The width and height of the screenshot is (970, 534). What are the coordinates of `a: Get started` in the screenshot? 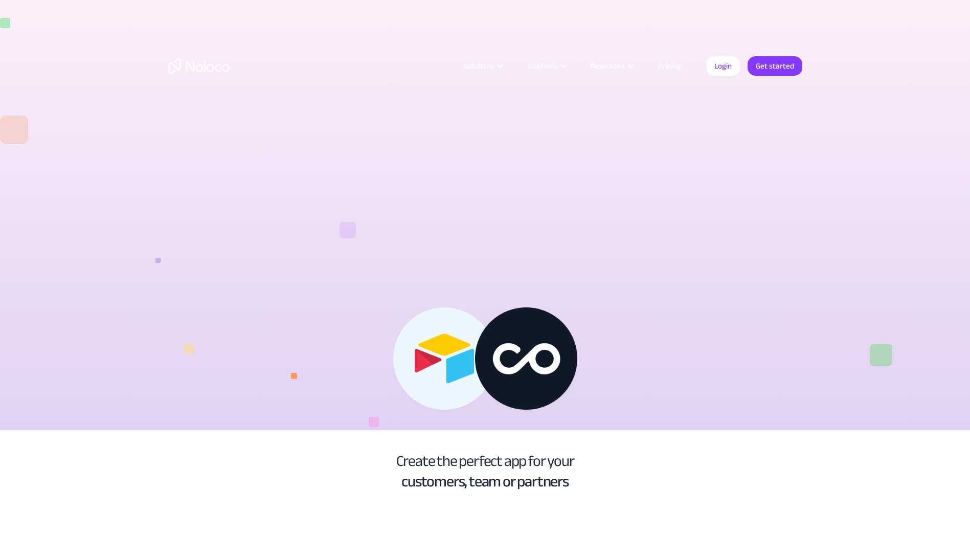 It's located at (775, 66).